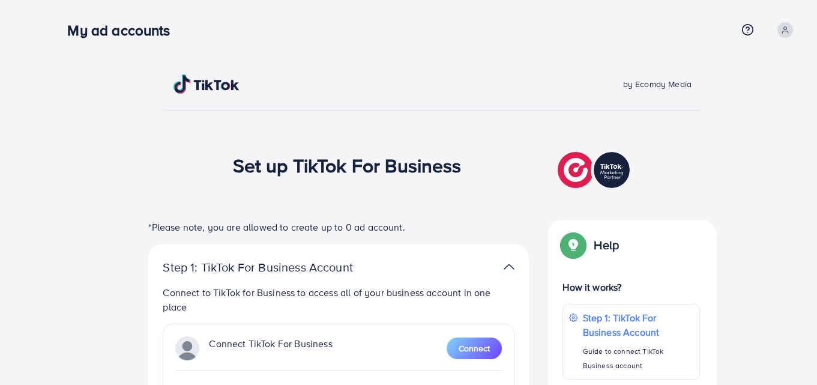 Image resolution: width=817 pixels, height=385 pixels. I want to click on p: Guide to connect TikTok Business account, so click(638, 358).